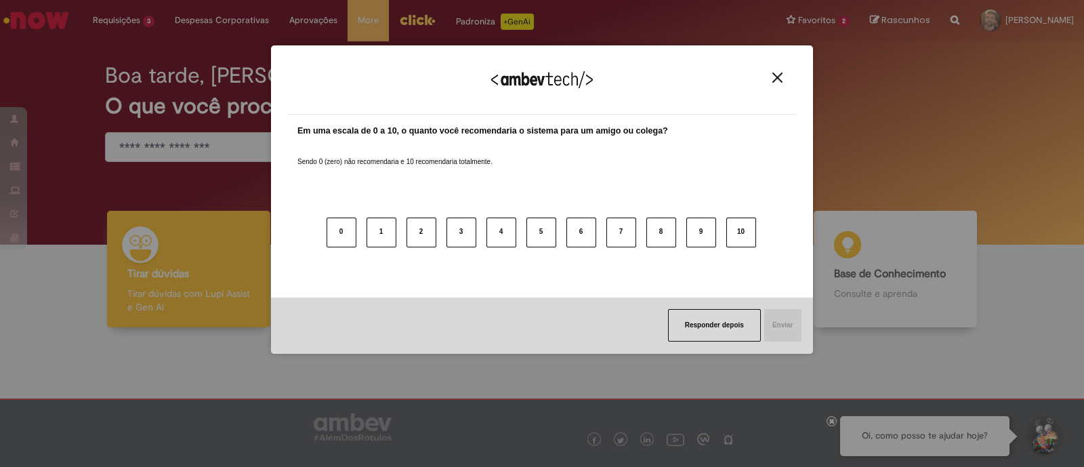  I want to click on button: 5, so click(541, 232).